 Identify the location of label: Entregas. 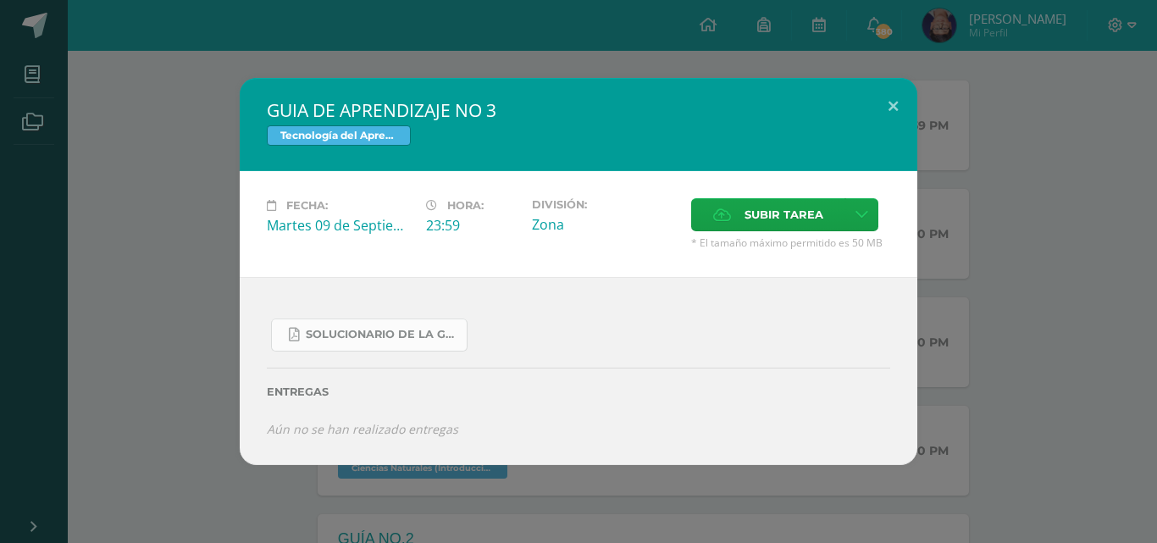
(578, 391).